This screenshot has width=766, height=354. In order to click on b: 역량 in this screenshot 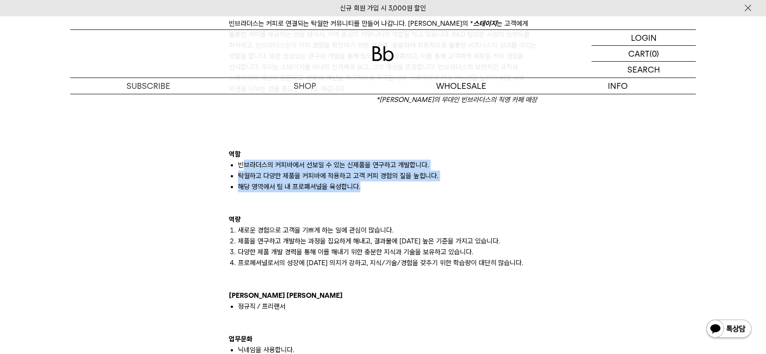, I will do `click(235, 219)`.